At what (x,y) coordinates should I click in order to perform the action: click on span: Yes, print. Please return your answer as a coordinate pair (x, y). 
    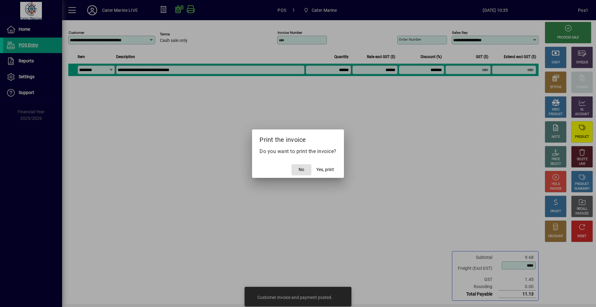
    Looking at the image, I should click on (325, 169).